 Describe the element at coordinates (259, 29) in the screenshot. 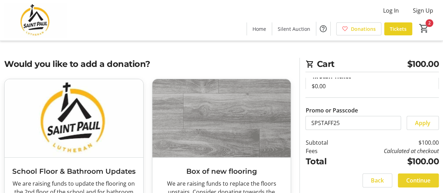

I see `span: Home` at that location.